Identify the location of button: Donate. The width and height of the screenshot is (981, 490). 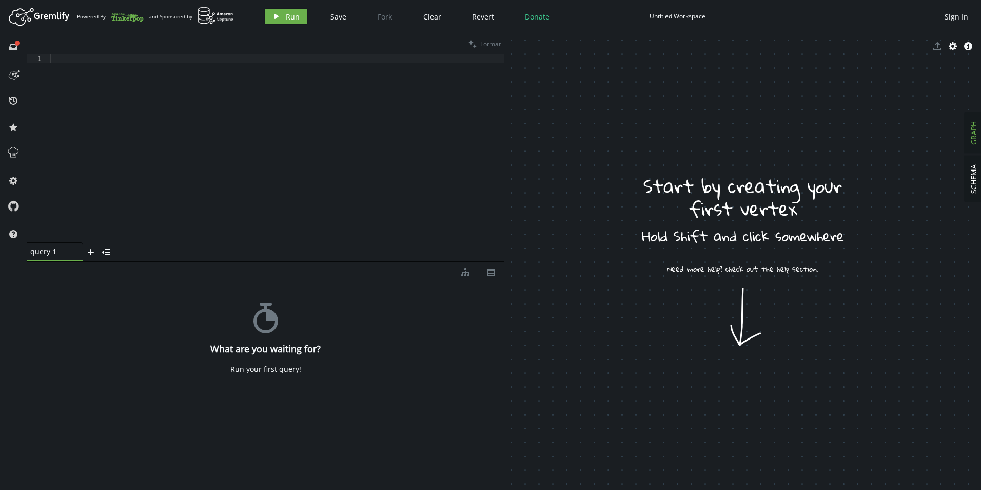
(537, 16).